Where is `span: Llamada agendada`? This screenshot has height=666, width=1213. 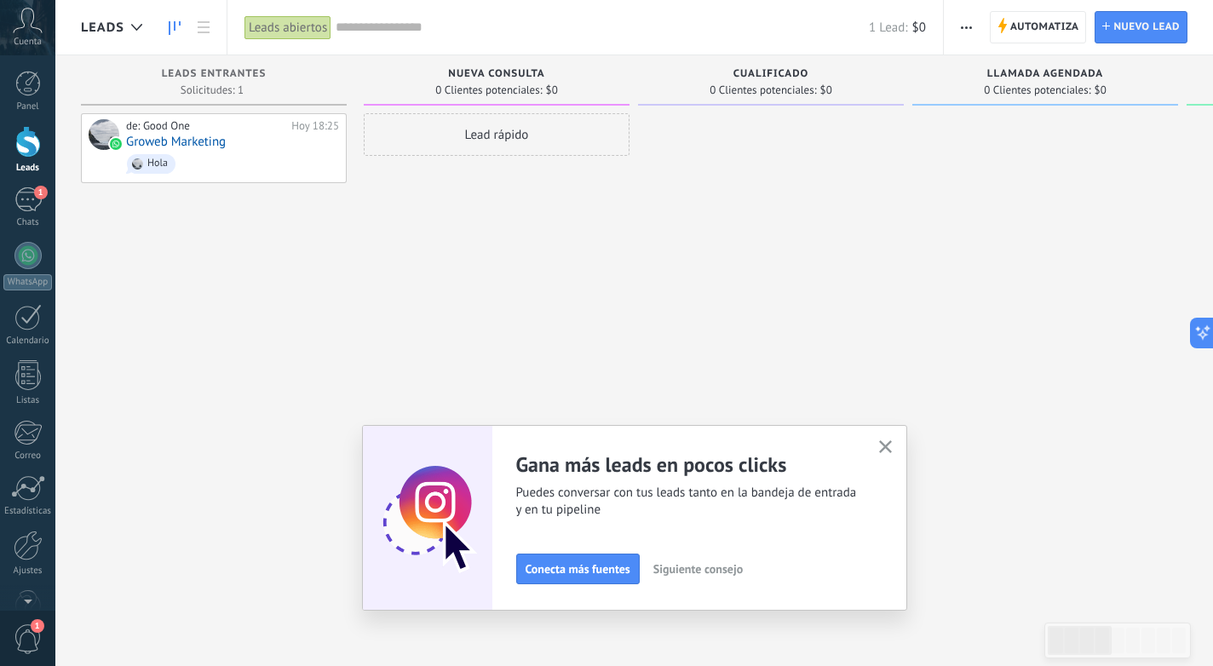
span: Llamada agendada is located at coordinates (1045, 74).